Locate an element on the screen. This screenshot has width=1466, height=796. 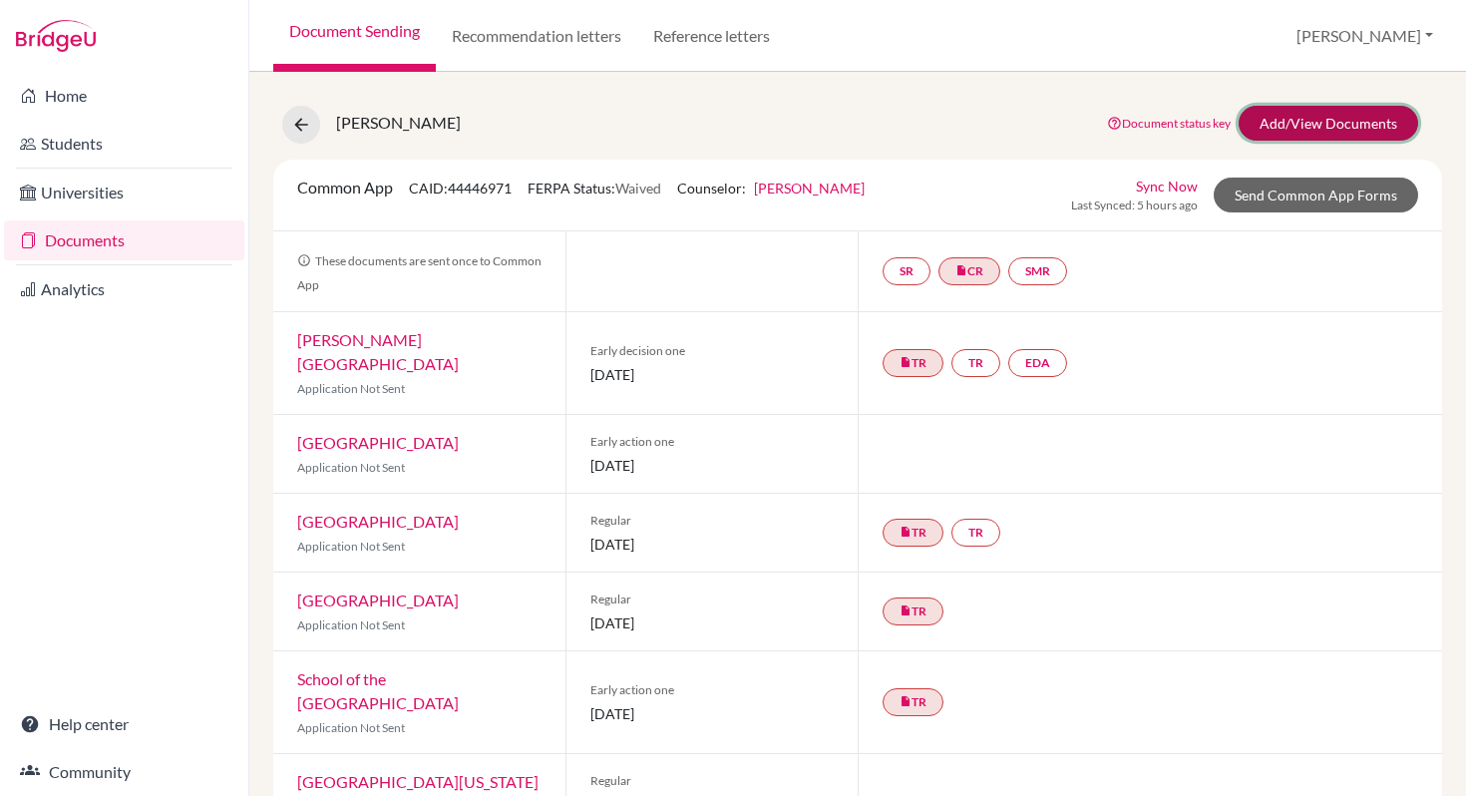
a: Students is located at coordinates (124, 144).